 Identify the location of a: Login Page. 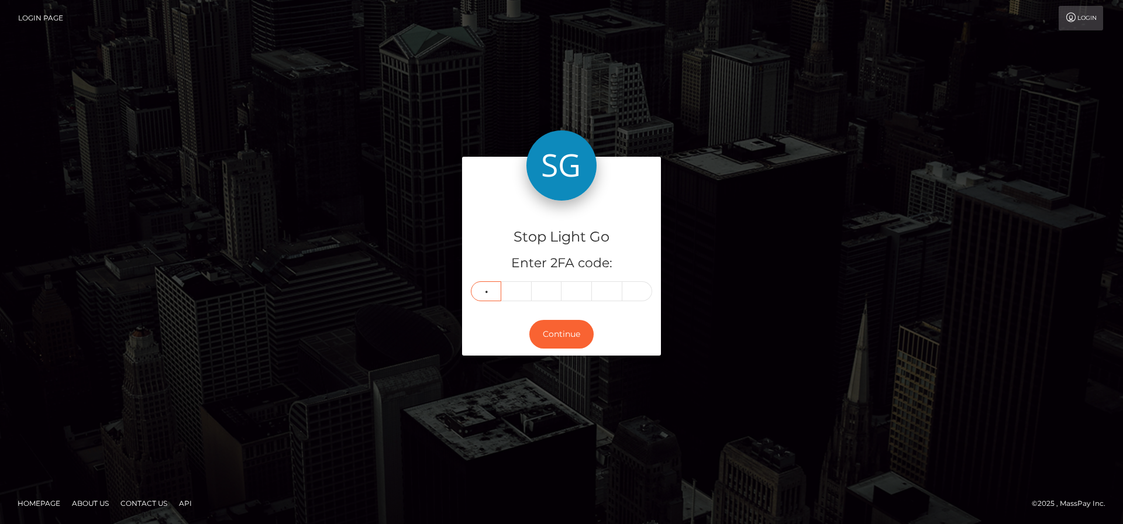
(40, 18).